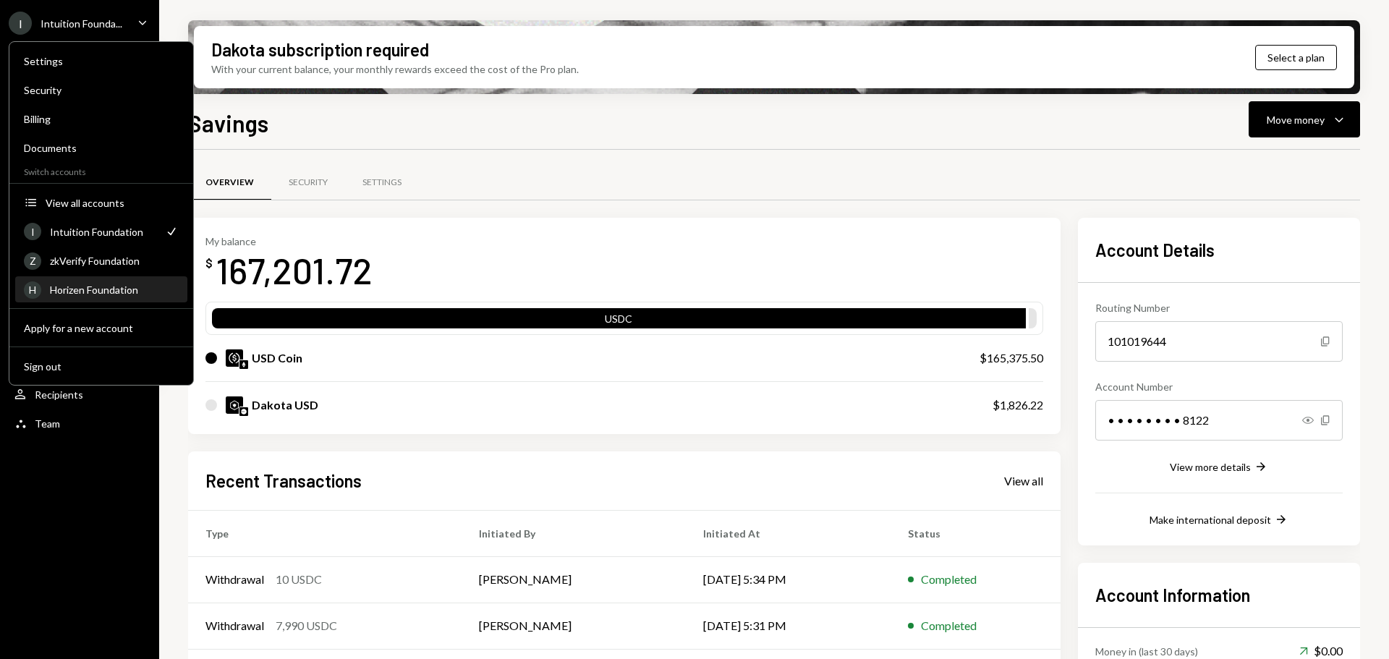 This screenshot has width=1389, height=659. What do you see at coordinates (1146, 651) in the screenshot?
I see `div: Money in (last 30 days)` at bounding box center [1146, 651].